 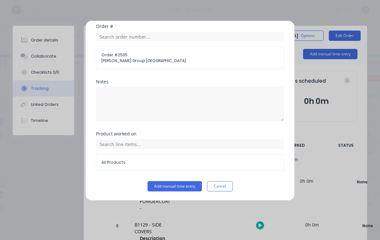 What do you see at coordinates (190, 26) in the screenshot?
I see `div: Order #` at bounding box center [190, 26].